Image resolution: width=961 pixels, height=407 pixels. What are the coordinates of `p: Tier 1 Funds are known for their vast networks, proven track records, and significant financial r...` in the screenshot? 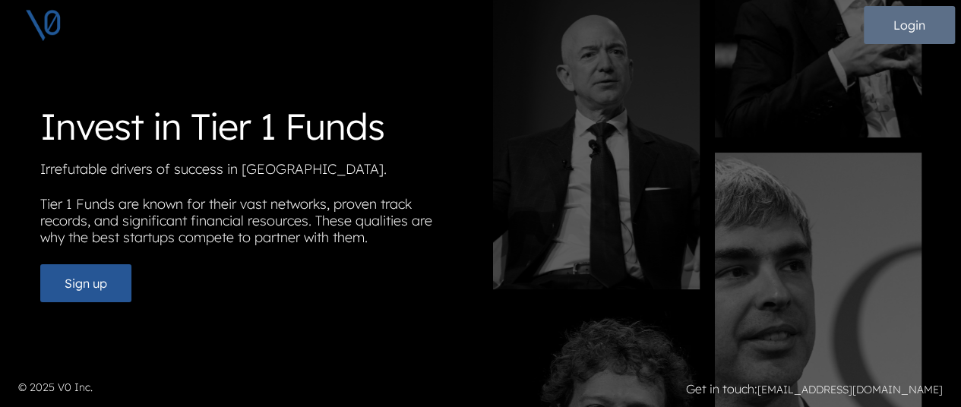 It's located at (255, 224).